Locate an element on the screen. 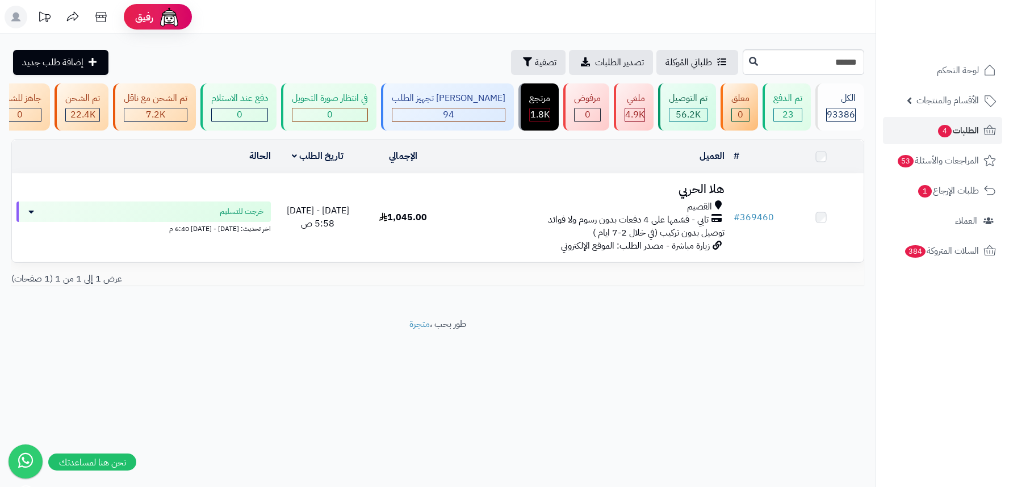 This screenshot has width=1009, height=487. div: معلق is located at coordinates (740, 98).